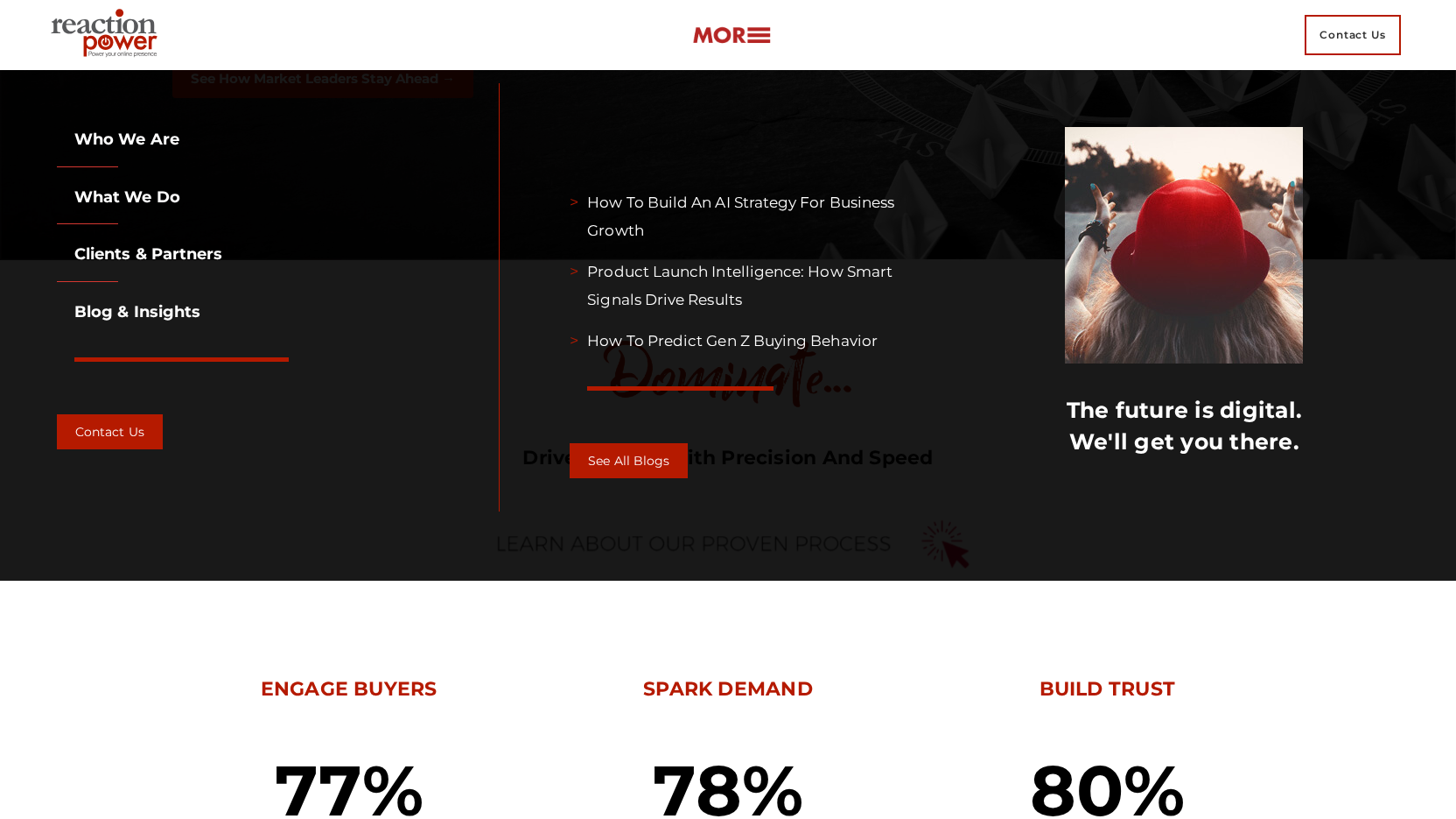 This screenshot has width=1456, height=819. Describe the element at coordinates (1185, 426) in the screenshot. I see `a: The future is digital.We'll get you there.` at that location.